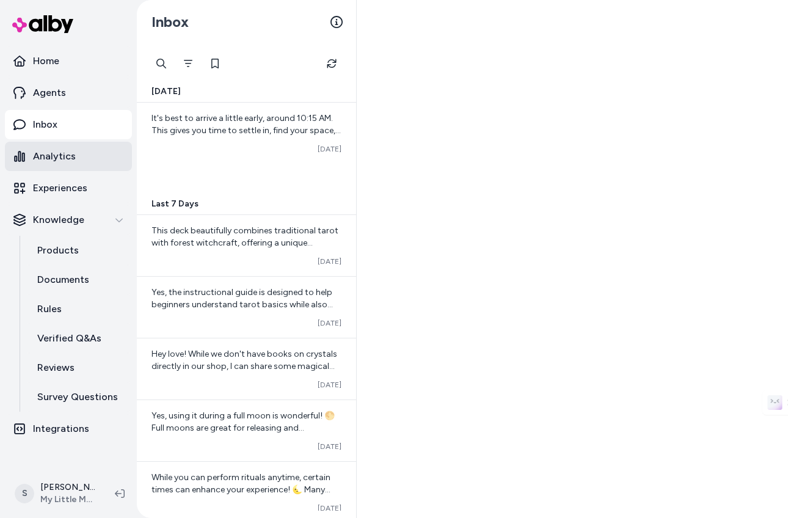 This screenshot has width=788, height=518. Describe the element at coordinates (78, 397) in the screenshot. I see `p: Survey Questions` at that location.